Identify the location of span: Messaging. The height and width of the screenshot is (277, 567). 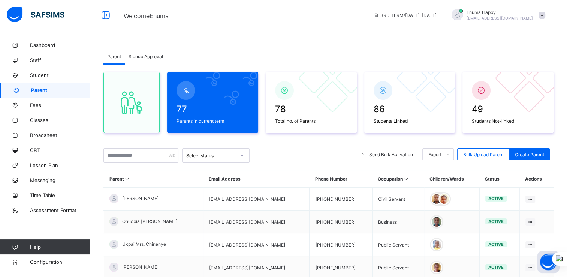
(60, 180).